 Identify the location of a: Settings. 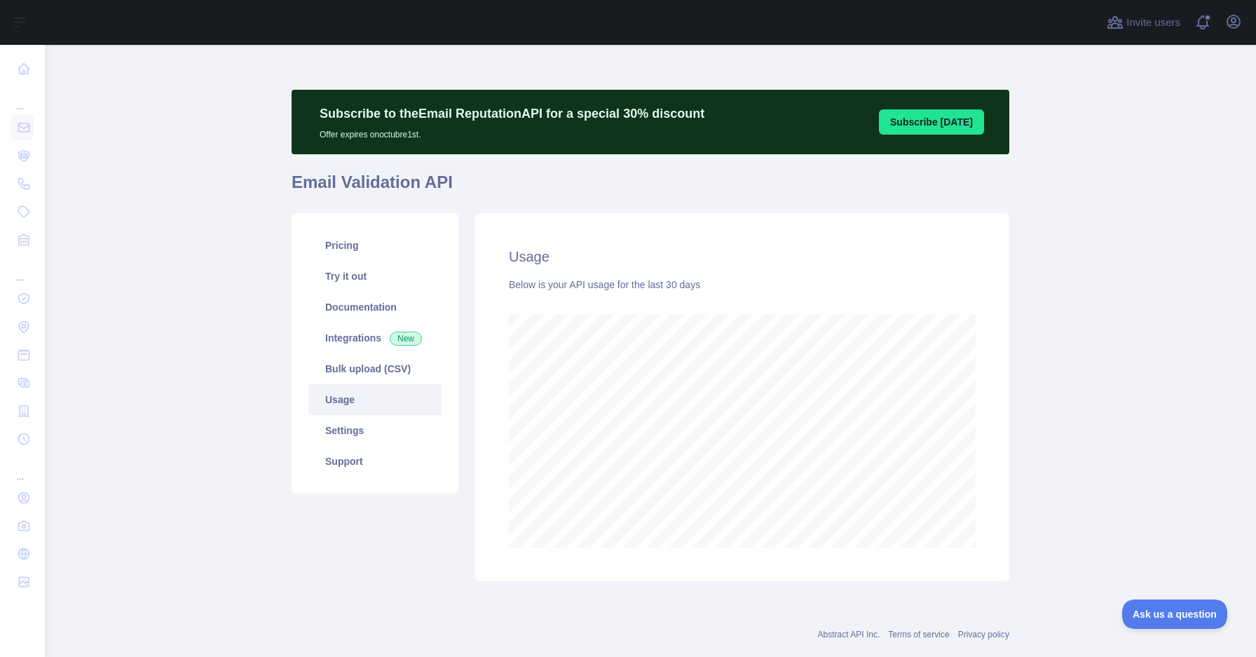
(375, 430).